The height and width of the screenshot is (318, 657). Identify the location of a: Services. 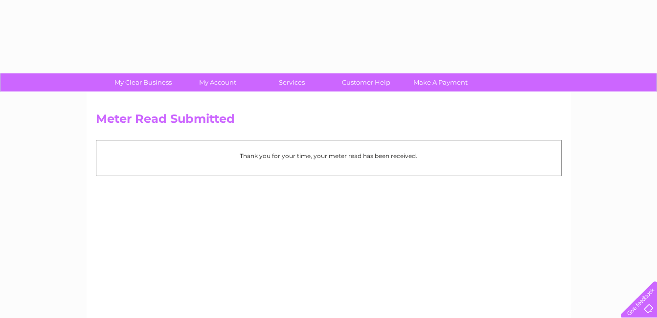
(292, 82).